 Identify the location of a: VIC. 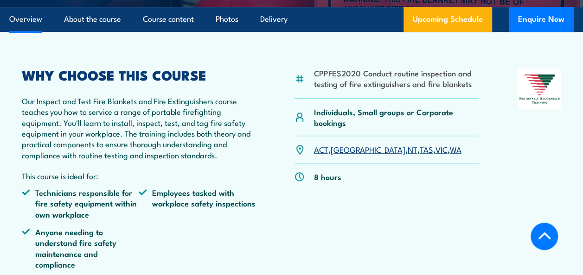
(441, 149).